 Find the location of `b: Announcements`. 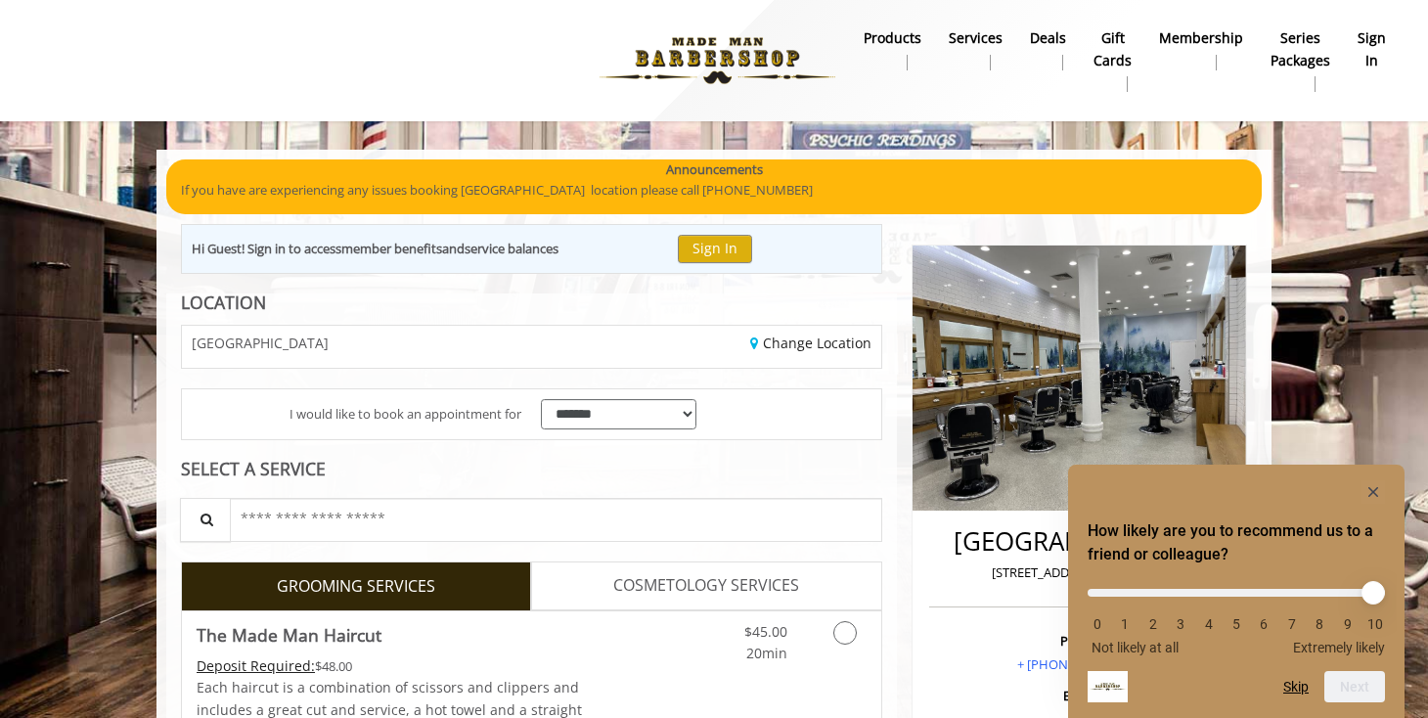

b: Announcements is located at coordinates (714, 169).